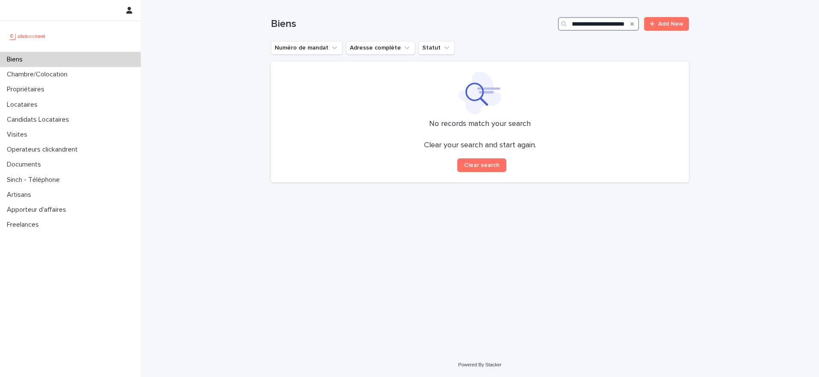 Image resolution: width=819 pixels, height=377 pixels. What do you see at coordinates (24, 104) in the screenshot?
I see `p: Locataires` at bounding box center [24, 104].